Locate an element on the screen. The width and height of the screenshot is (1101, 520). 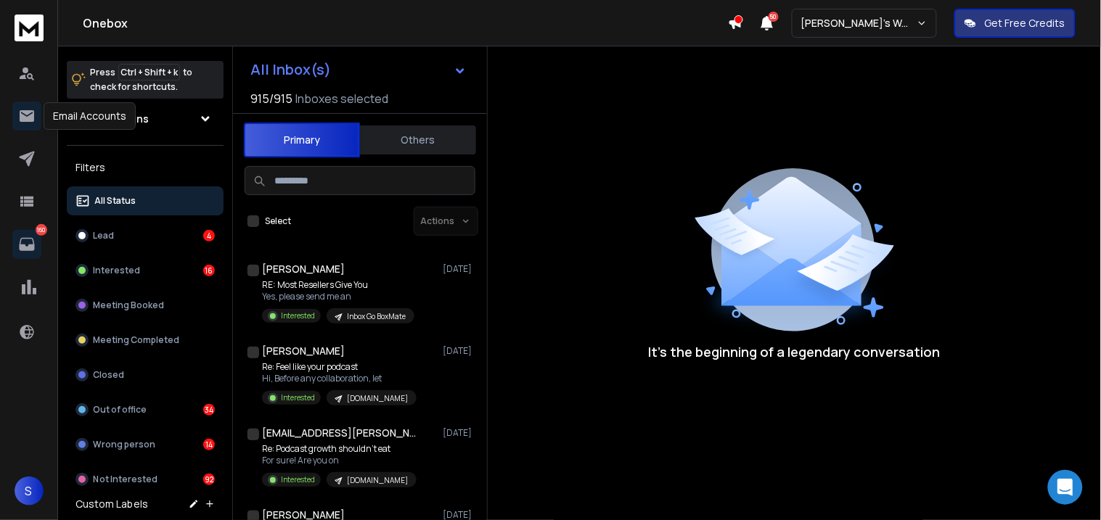
p: 160 is located at coordinates (41, 230).